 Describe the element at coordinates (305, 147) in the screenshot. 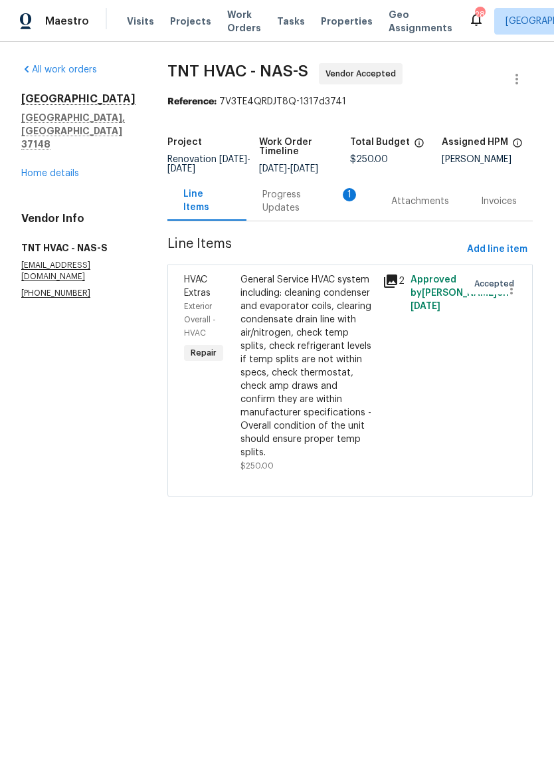

I see `h5: Work Order Timeline` at that location.